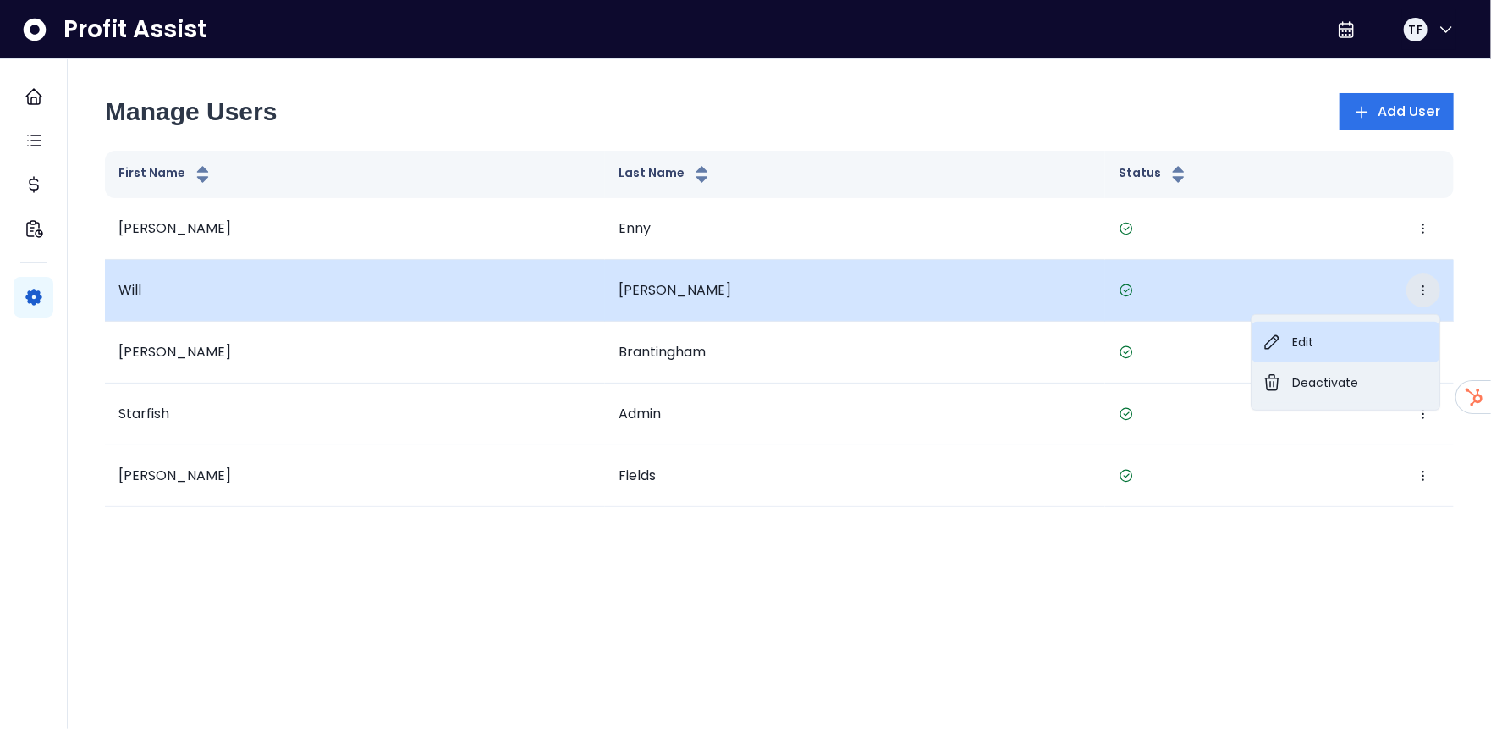  Describe the element at coordinates (635, 228) in the screenshot. I see `span: Enny` at that location.